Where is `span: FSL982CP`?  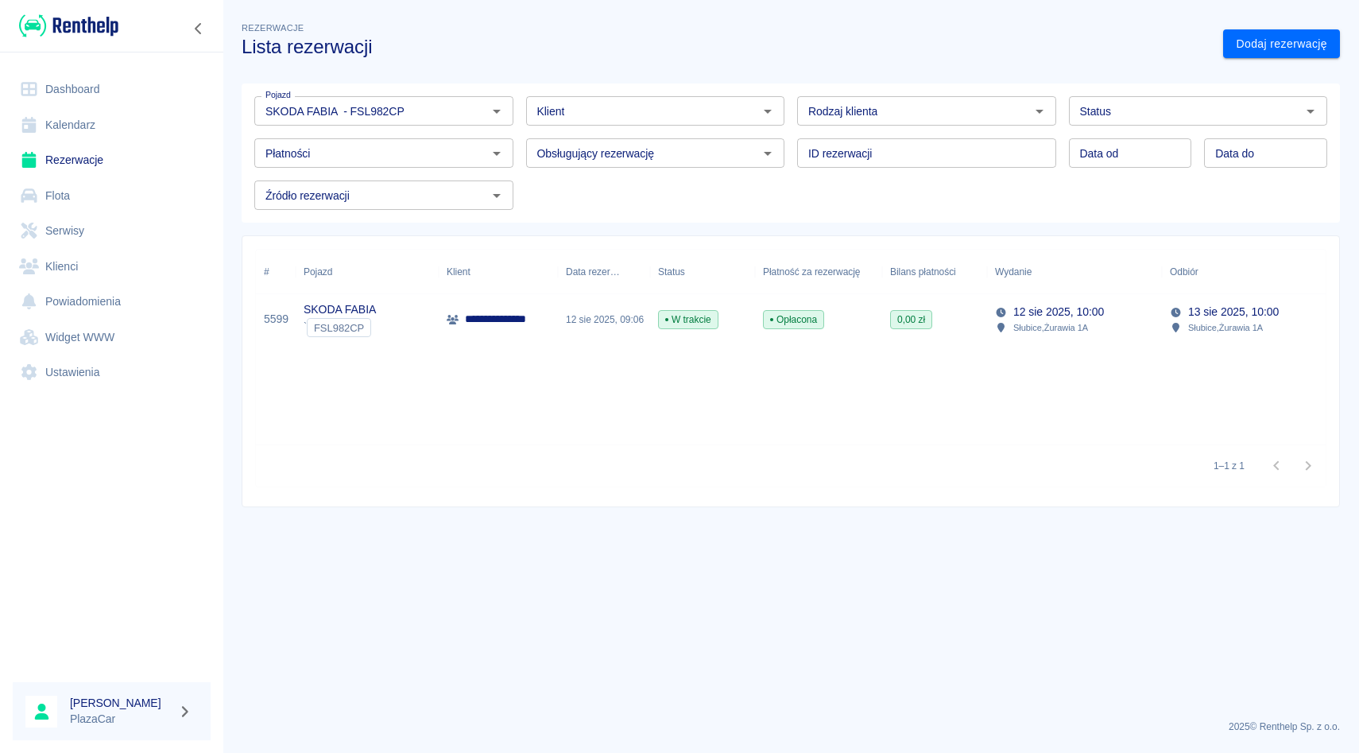
span: FSL982CP is located at coordinates (339, 327).